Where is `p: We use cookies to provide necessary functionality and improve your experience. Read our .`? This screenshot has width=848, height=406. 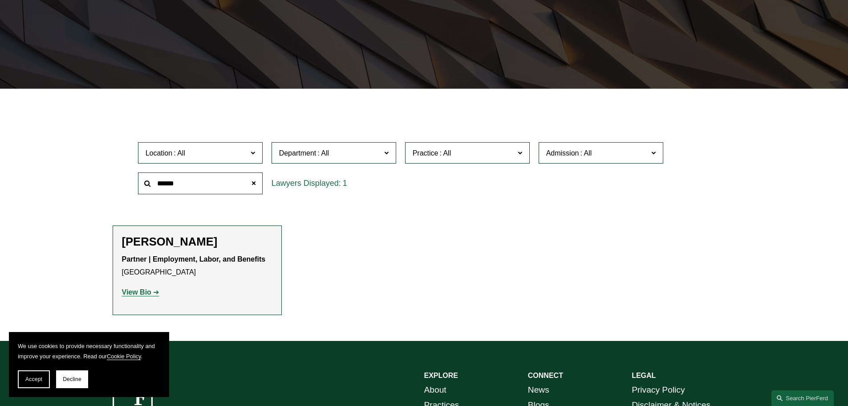 p: We use cookies to provide necessary functionality and improve your experience. Read our . is located at coordinates (89, 351).